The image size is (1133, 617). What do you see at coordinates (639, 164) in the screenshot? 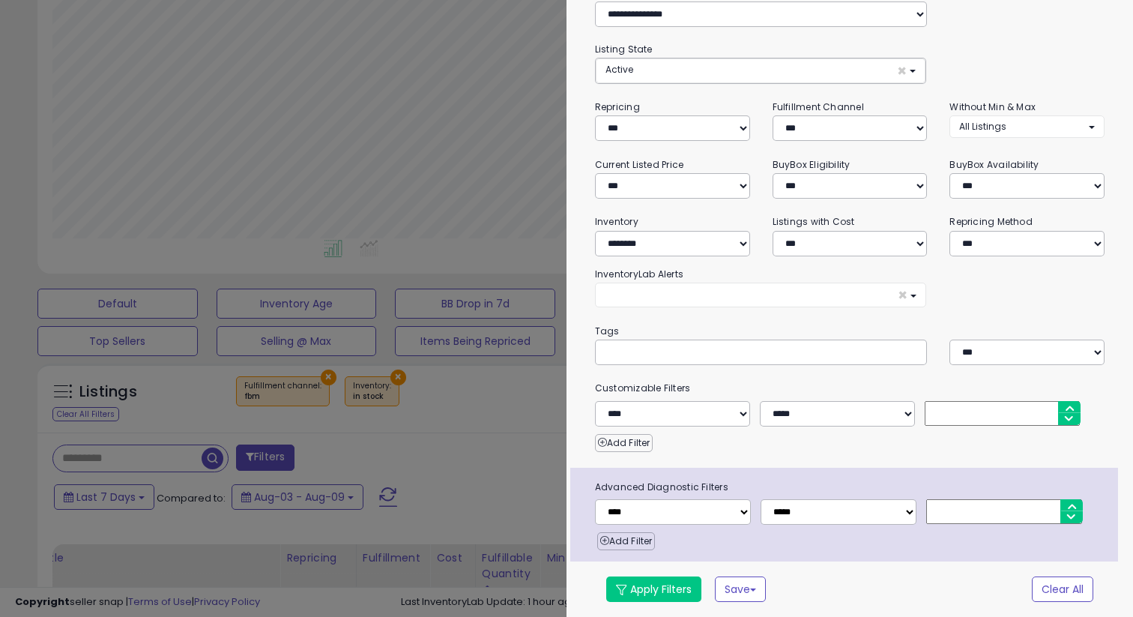
I see `small: Current Listed Price` at bounding box center [639, 164].